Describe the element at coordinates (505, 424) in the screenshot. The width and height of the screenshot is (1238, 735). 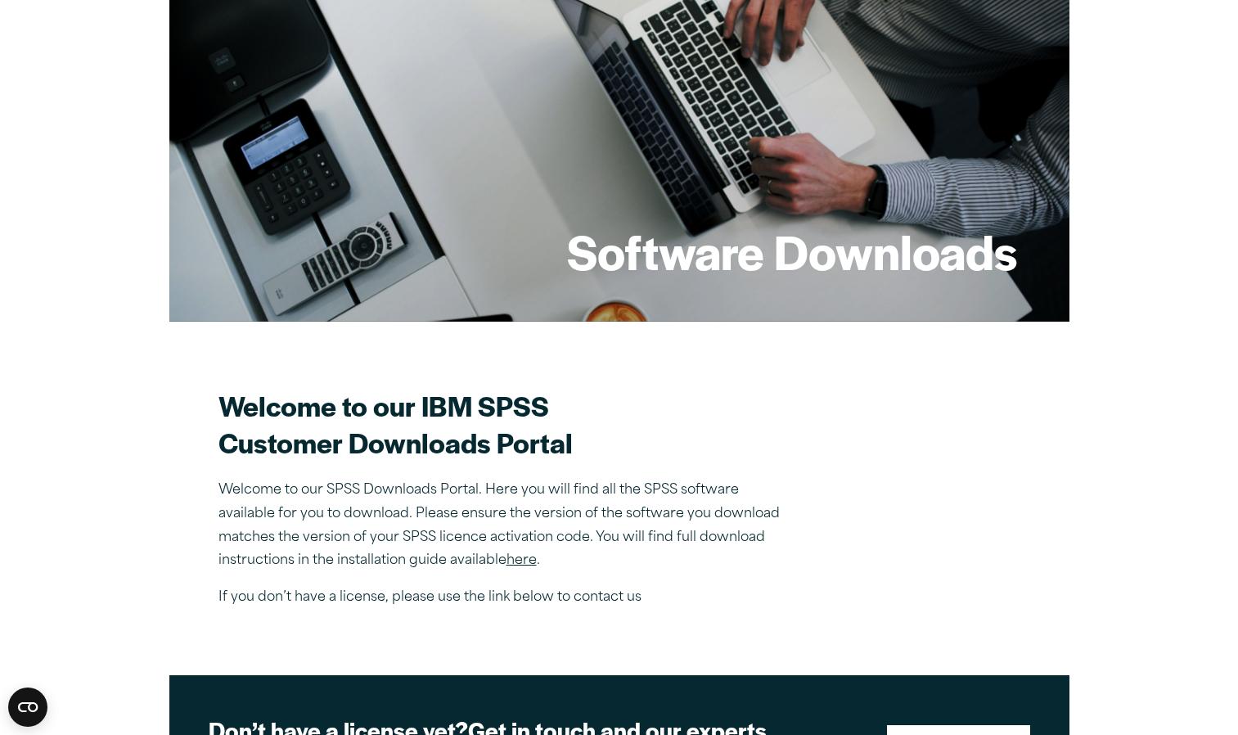
I see `h2: Welcome to our IBM SPSS Customer Downloads Portal` at that location.